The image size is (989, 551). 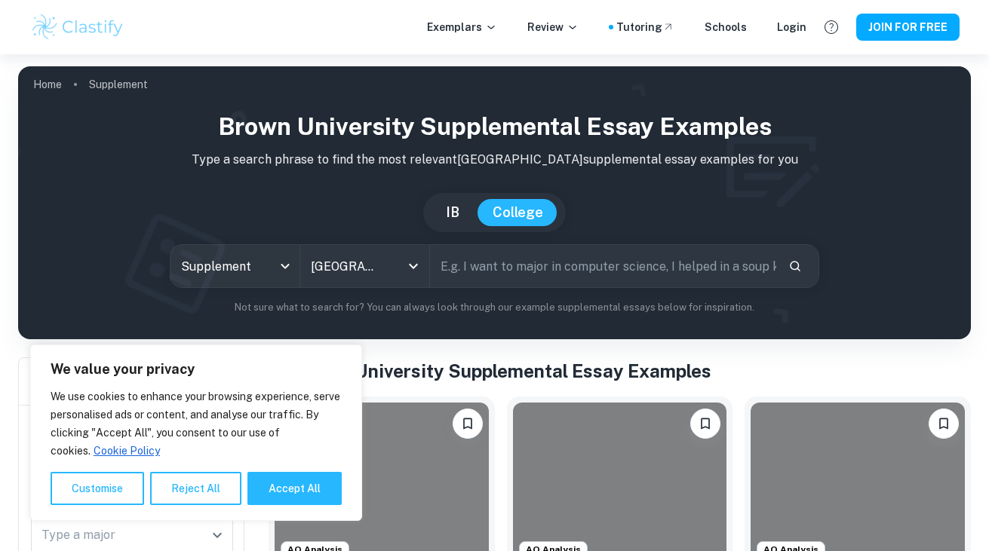 What do you see at coordinates (453, 213) in the screenshot?
I see `button: IB` at bounding box center [453, 213].